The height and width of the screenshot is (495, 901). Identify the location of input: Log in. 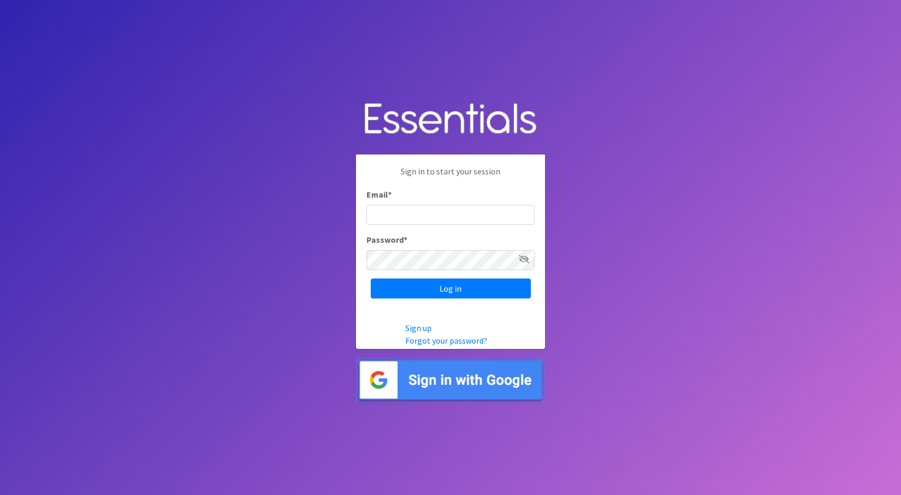
(451, 288).